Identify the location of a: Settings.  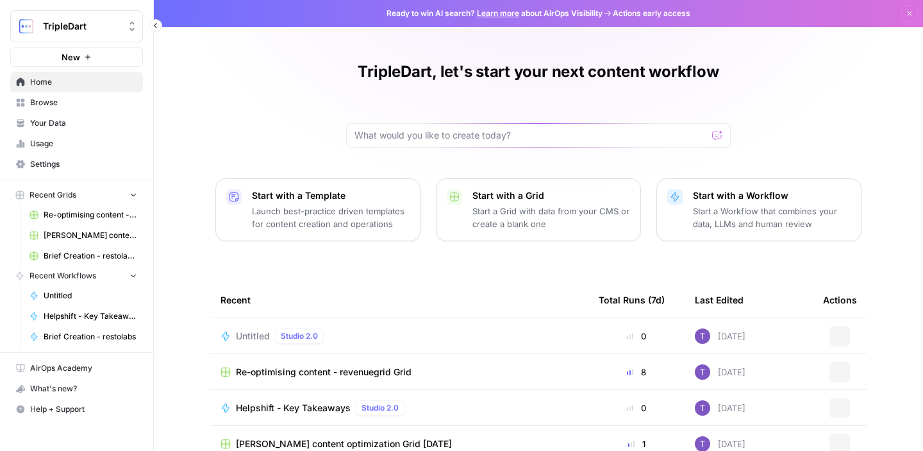
(76, 164).